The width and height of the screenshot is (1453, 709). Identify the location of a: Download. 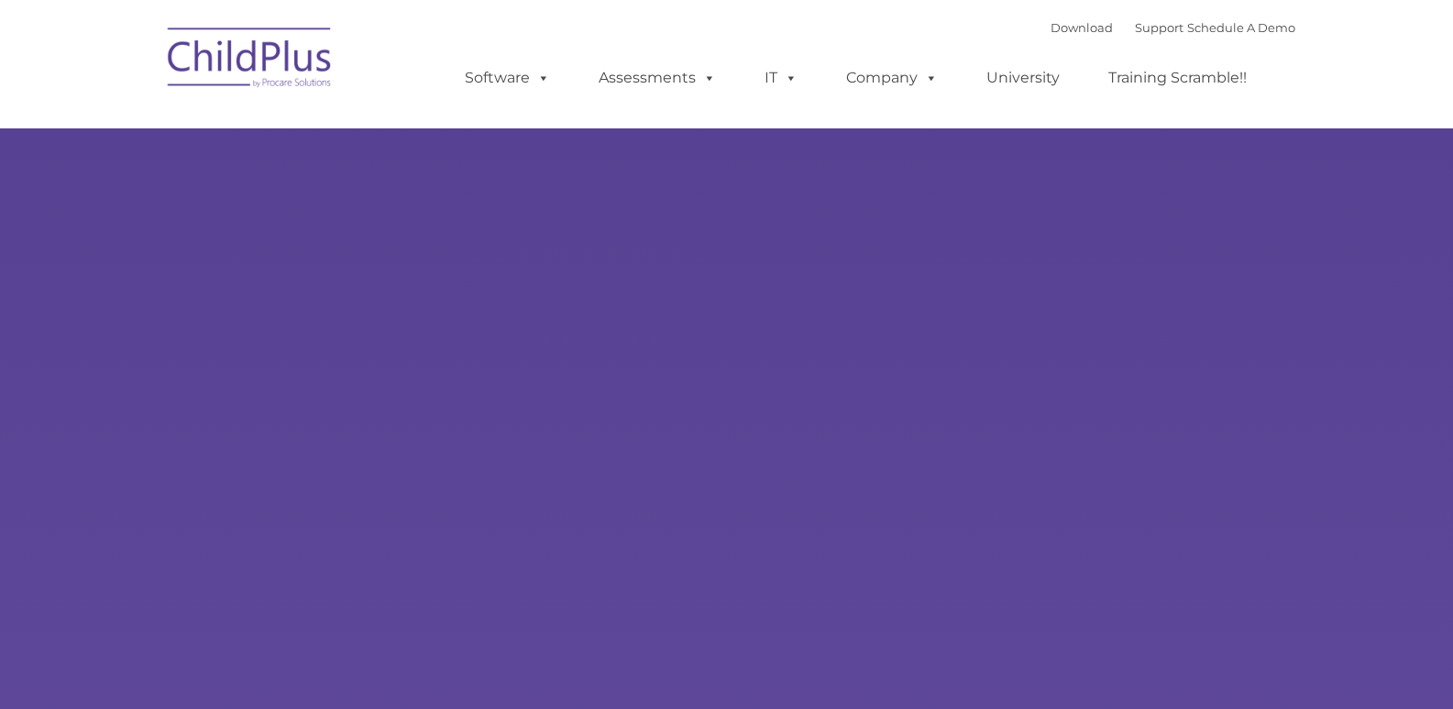
(1082, 27).